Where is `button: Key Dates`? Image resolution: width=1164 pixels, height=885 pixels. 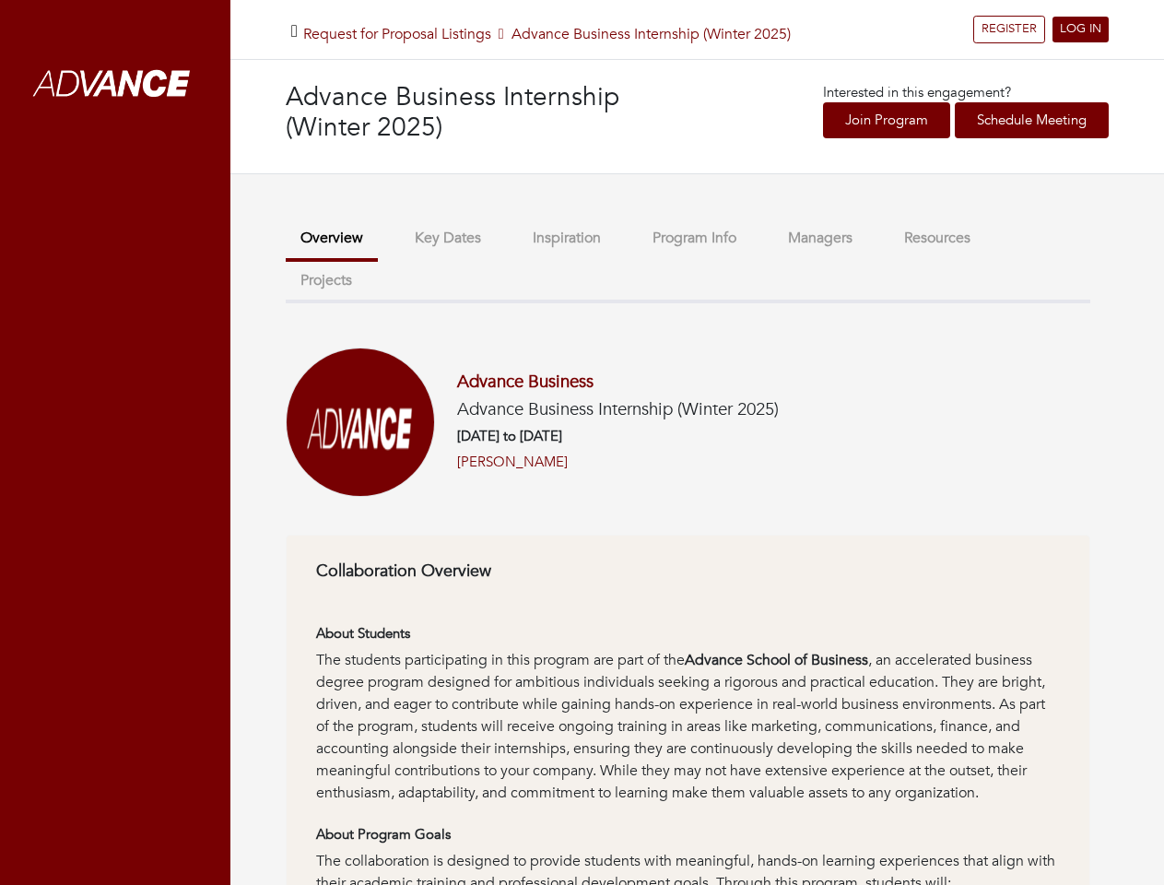
button: Key Dates is located at coordinates (448, 238).